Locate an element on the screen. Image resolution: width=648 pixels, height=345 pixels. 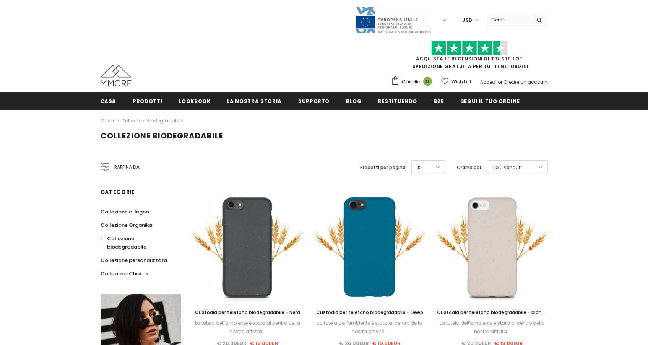
span: Collezione di legno is located at coordinates (125, 211).